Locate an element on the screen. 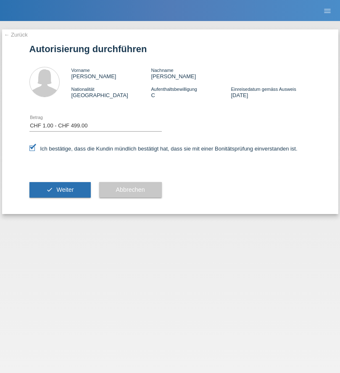 The image size is (340, 373). button: check Weiter is located at coordinates (60, 190).